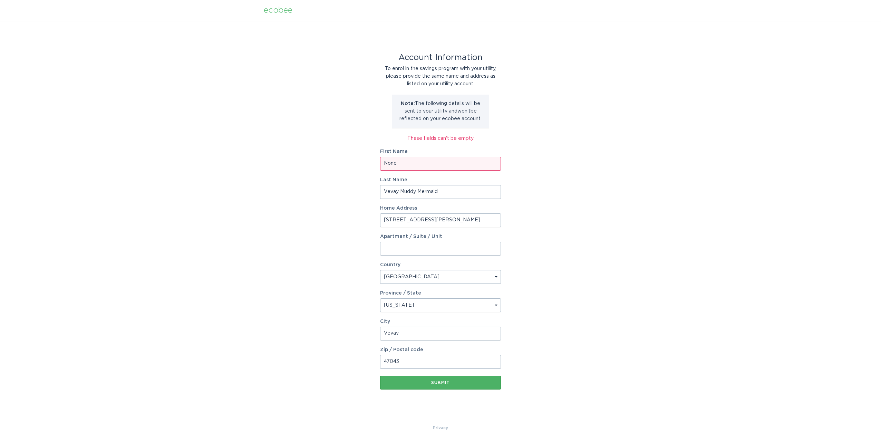 This screenshot has width=881, height=442. Describe the element at coordinates (441, 138) in the screenshot. I see `div: These fields can't be empty` at that location.